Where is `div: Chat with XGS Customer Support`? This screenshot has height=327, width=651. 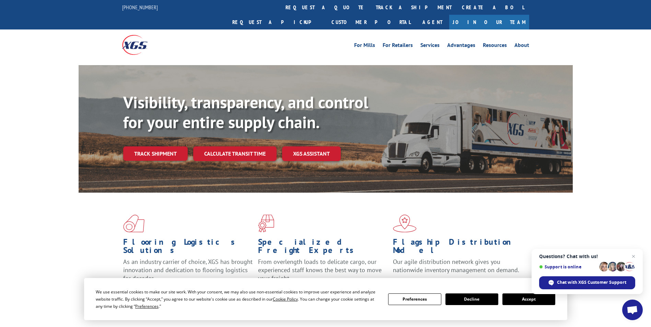
div: Chat with XGS Customer Support is located at coordinates (587, 283).